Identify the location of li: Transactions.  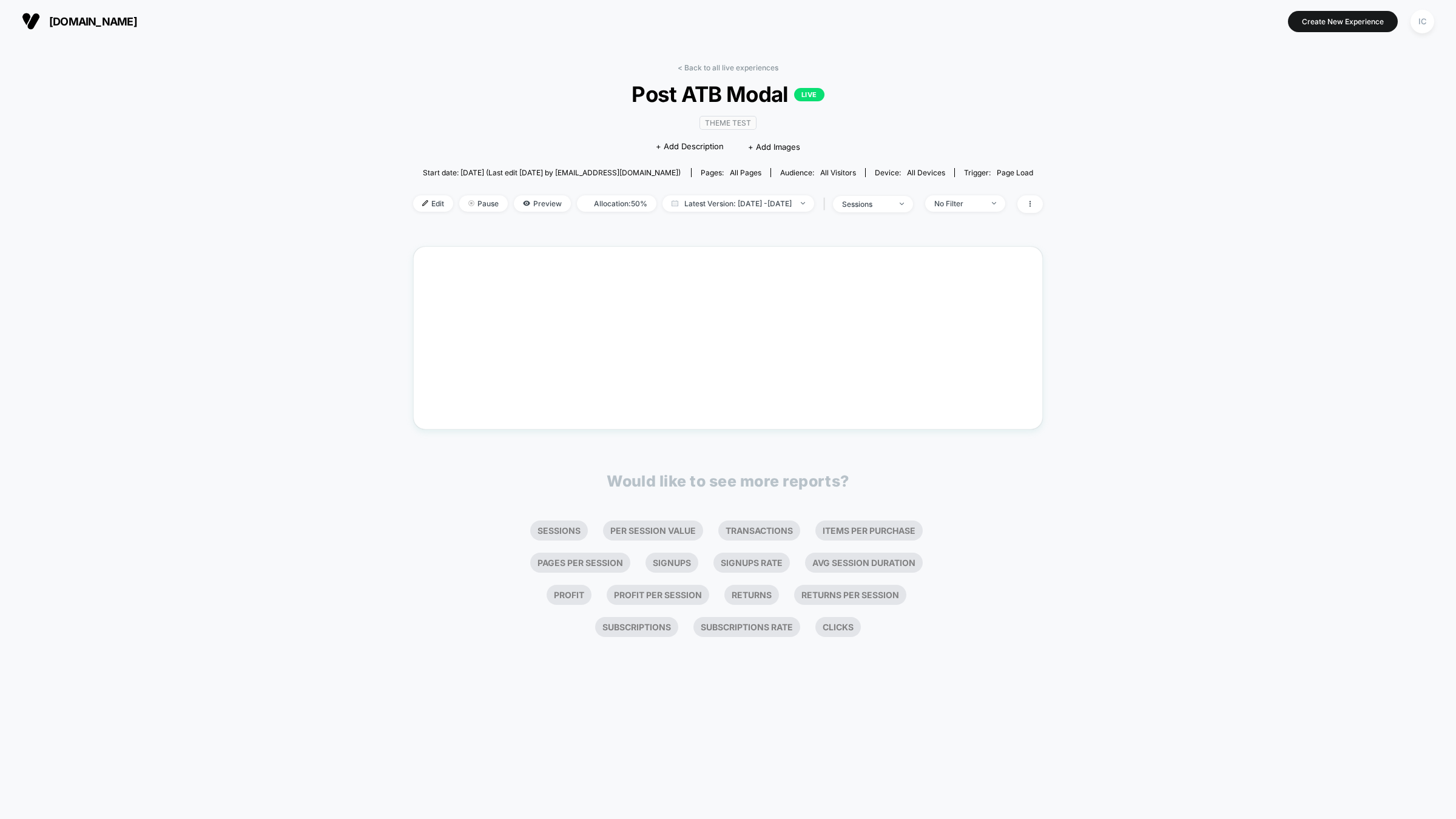
(759, 529).